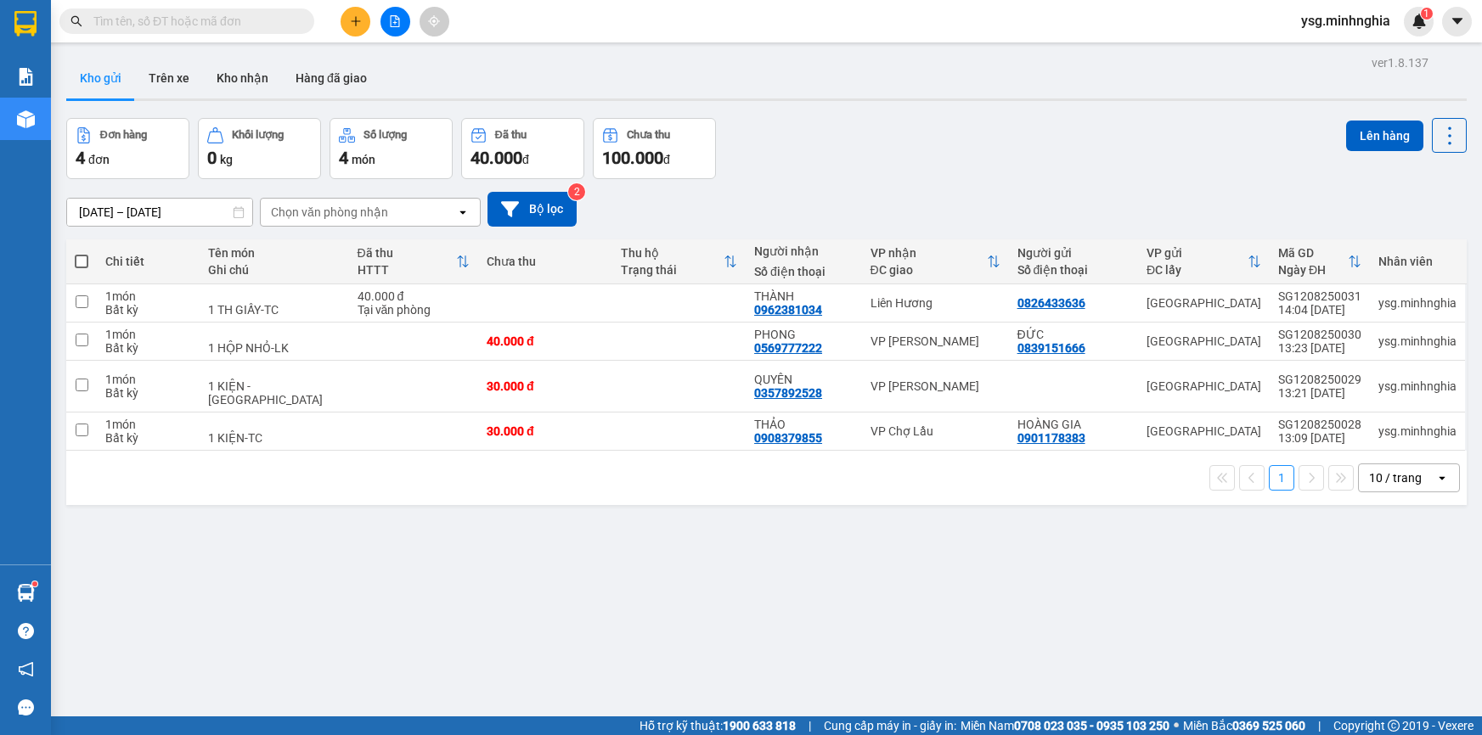 The height and width of the screenshot is (735, 1482). What do you see at coordinates (25, 119) in the screenshot?
I see `img: warehouse-icon` at bounding box center [25, 119].